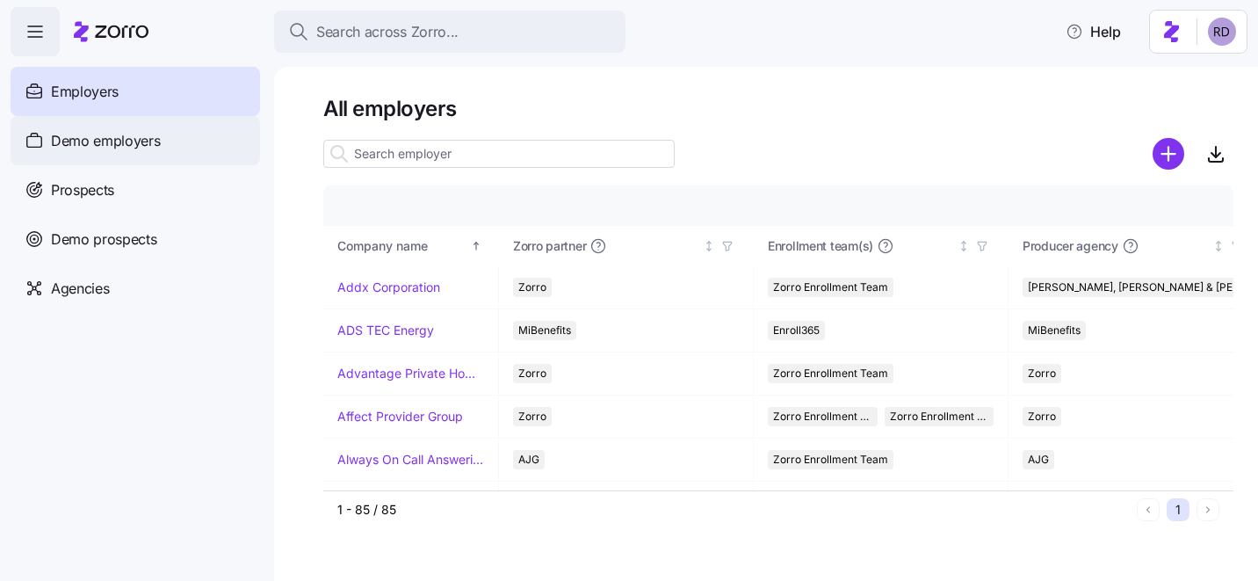 The image size is (1258, 581). Describe the element at coordinates (1093, 32) in the screenshot. I see `span: Help` at that location.